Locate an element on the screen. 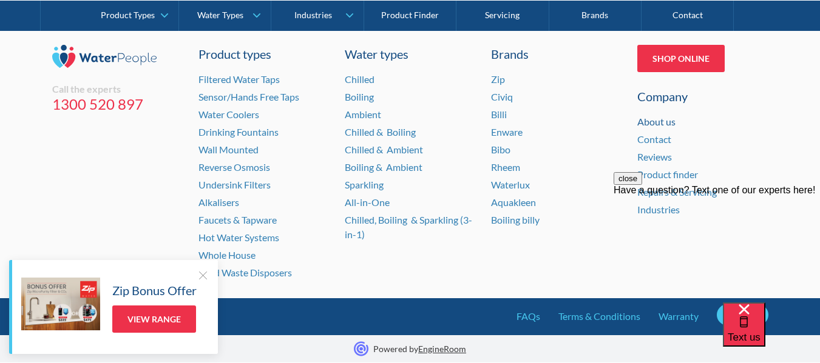  a: Chilled is located at coordinates (359, 79).